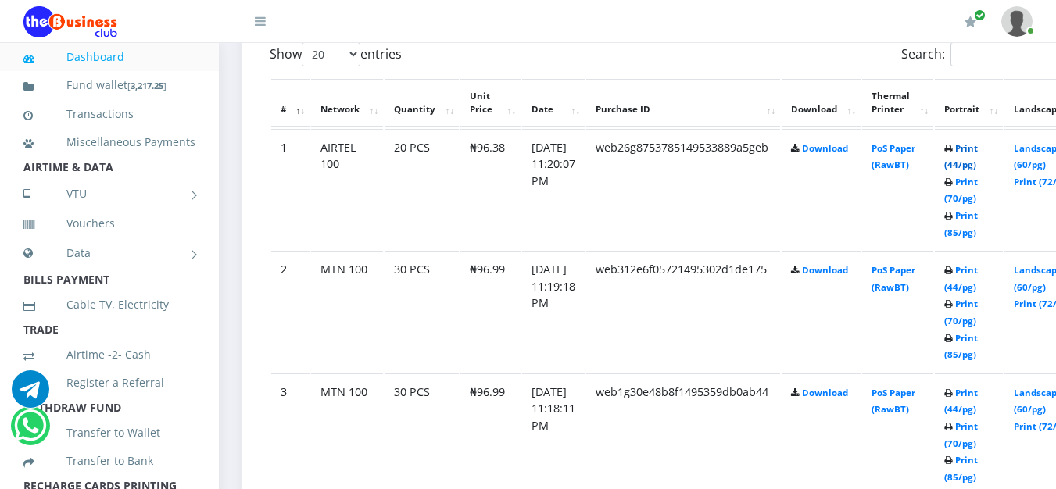 This screenshot has height=489, width=1056. Describe the element at coordinates (109, 433) in the screenshot. I see `a: Transfer to Wallet` at that location.